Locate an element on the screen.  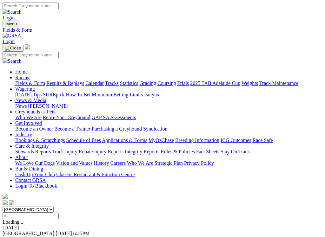
a: Rules & Policies is located at coordinates (178, 152).